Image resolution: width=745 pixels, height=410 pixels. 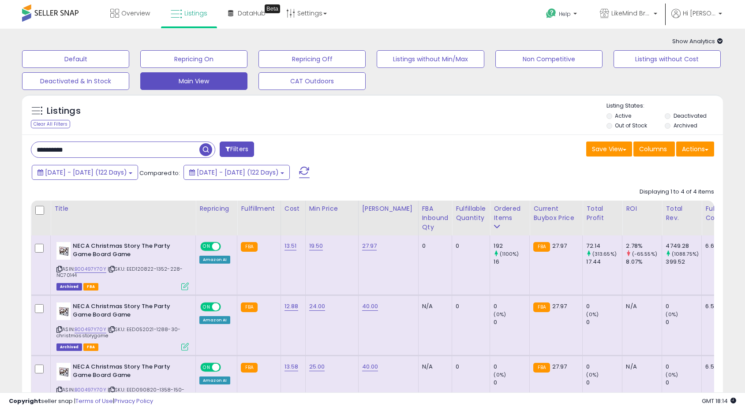 I want to click on small: (1088.75%), so click(x=685, y=254).